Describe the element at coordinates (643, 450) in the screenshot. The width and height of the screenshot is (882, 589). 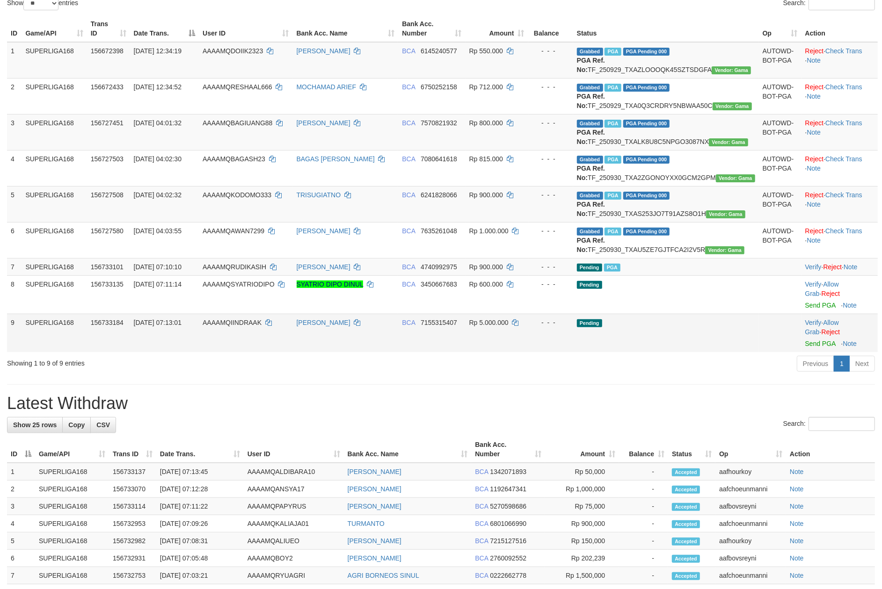
I see `th: Balance: activate to sort column ascending` at that location.